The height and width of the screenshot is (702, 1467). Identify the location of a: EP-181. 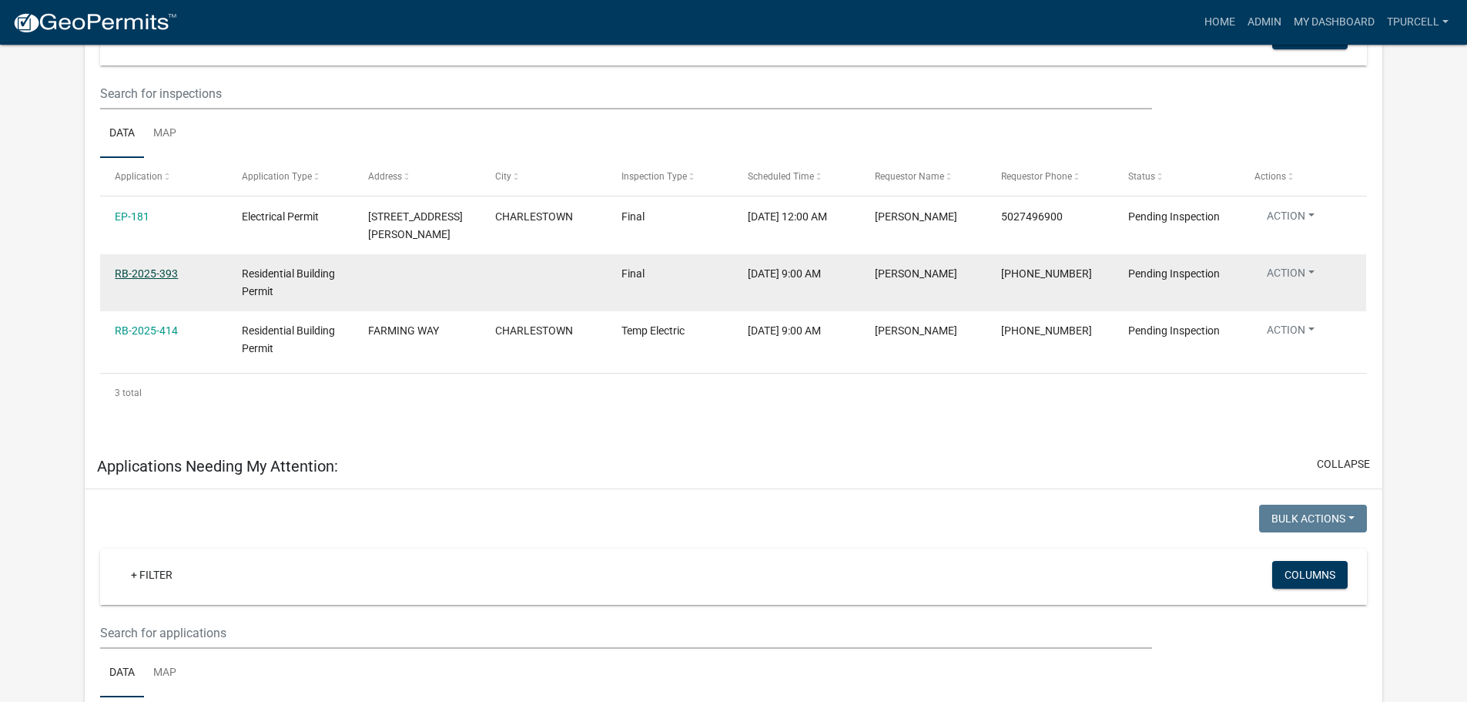
(132, 216).